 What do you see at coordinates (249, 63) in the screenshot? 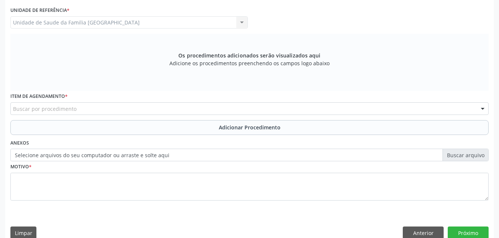
I see `span: Adicione os procedimentos preenchendo os campos logo abaixo` at bounding box center [249, 63].